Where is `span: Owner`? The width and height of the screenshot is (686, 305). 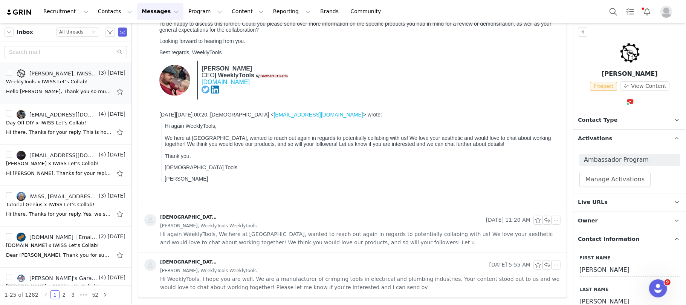 span: Owner is located at coordinates (588, 221).